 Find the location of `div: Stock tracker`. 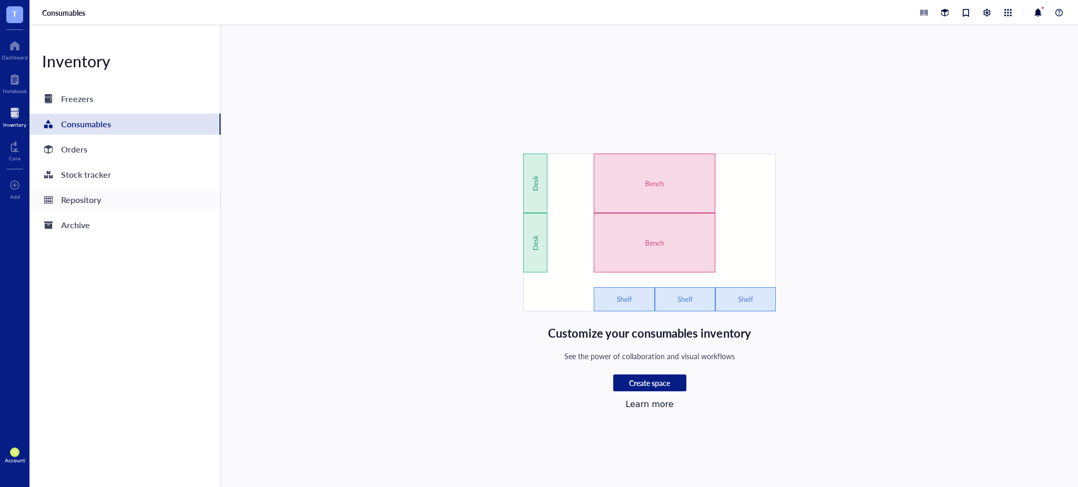

div: Stock tracker is located at coordinates (86, 175).